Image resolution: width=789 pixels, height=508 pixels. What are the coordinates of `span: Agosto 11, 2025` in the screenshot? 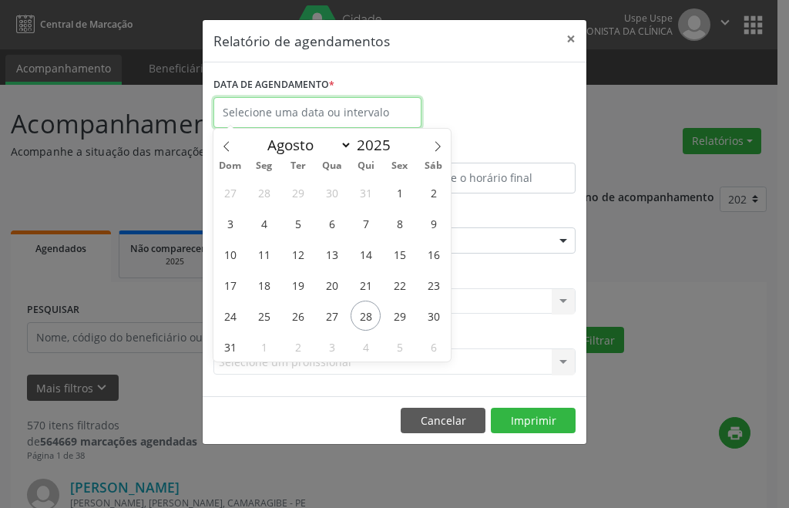 It's located at (264, 254).